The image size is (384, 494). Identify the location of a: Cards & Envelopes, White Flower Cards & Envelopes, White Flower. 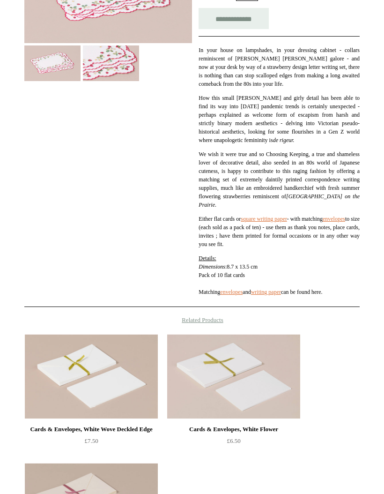
(234, 377).